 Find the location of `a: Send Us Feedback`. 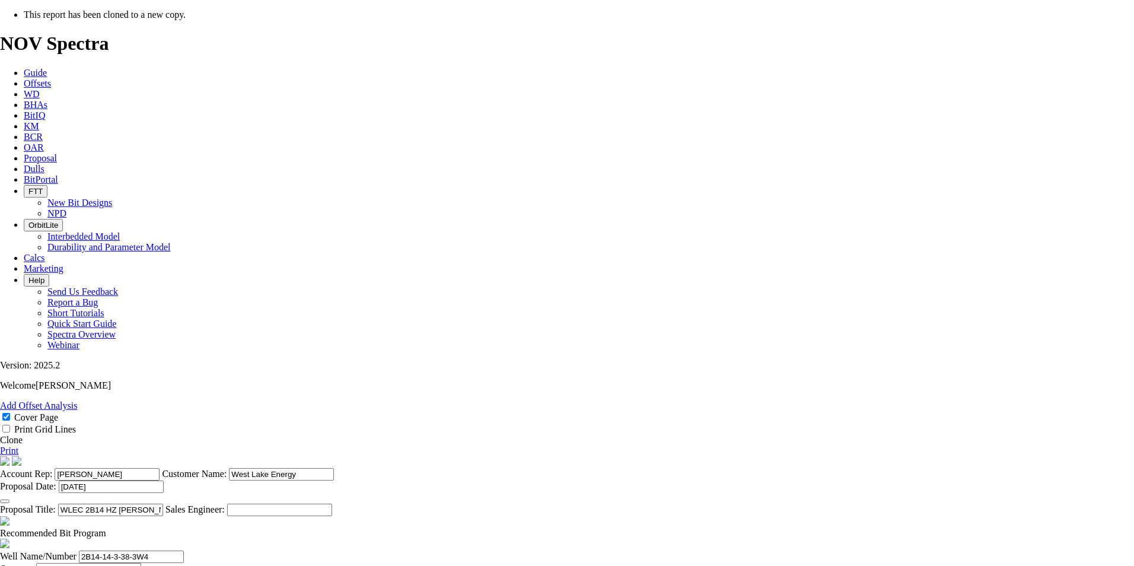

a: Send Us Feedback is located at coordinates (82, 291).